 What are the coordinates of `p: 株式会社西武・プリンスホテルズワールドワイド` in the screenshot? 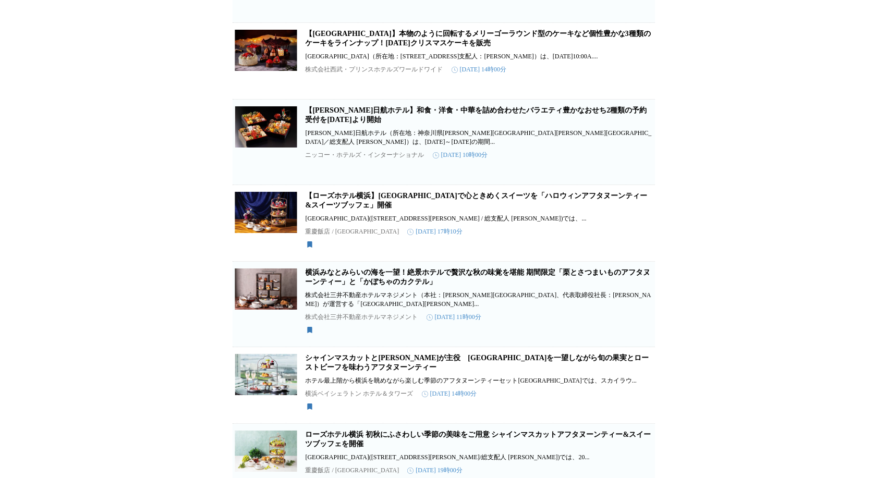 It's located at (374, 69).